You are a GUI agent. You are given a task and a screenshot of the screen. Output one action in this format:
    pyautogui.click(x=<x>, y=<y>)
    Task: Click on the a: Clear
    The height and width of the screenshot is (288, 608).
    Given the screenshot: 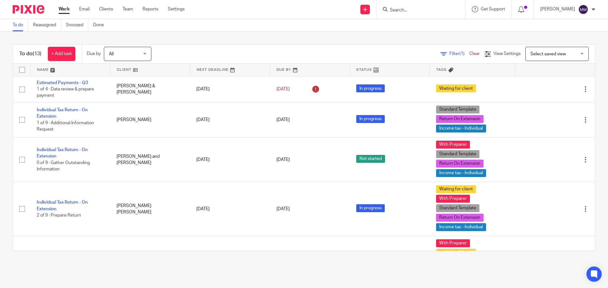 What is the action you would take?
    pyautogui.click(x=474, y=54)
    